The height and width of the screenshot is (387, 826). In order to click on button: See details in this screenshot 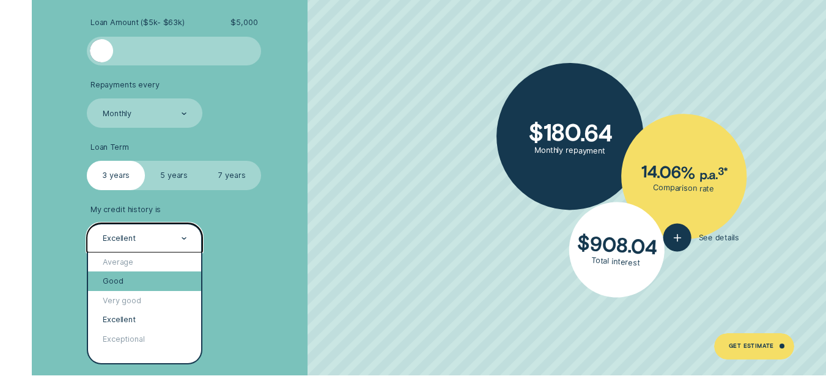, I will do `click(701, 237)`.